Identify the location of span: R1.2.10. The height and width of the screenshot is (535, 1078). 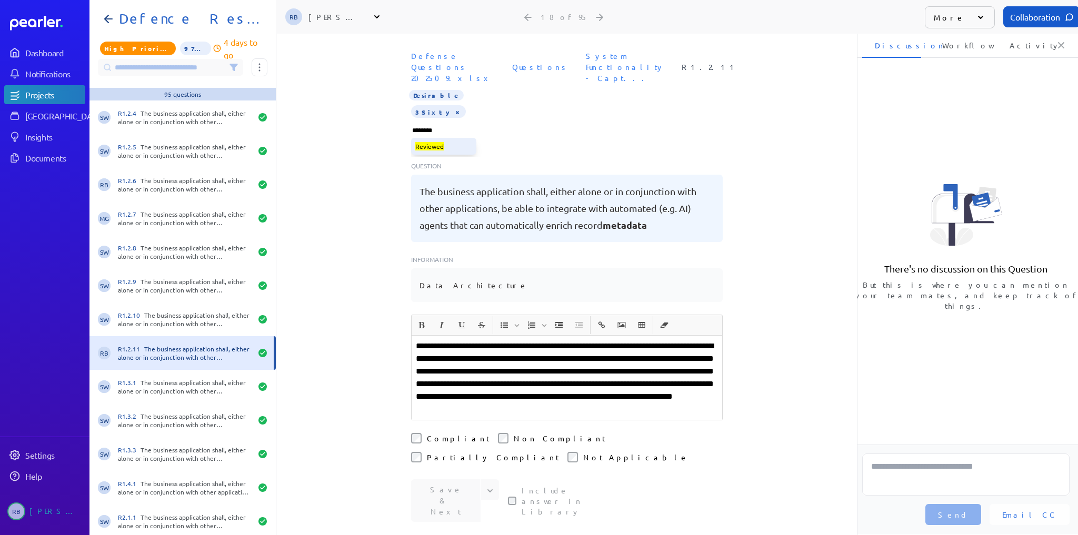
(131, 315).